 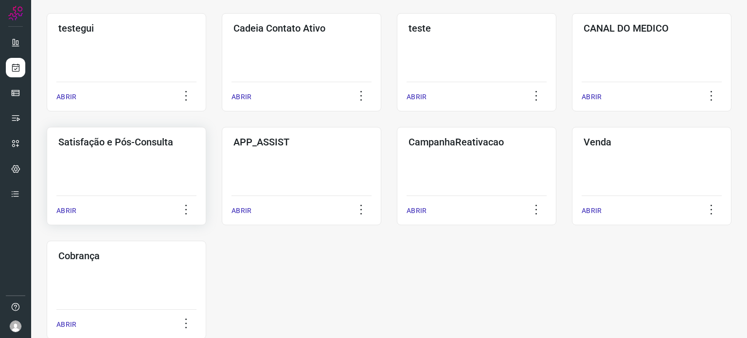 What do you see at coordinates (16, 13) in the screenshot?
I see `img: Logo` at bounding box center [16, 13].